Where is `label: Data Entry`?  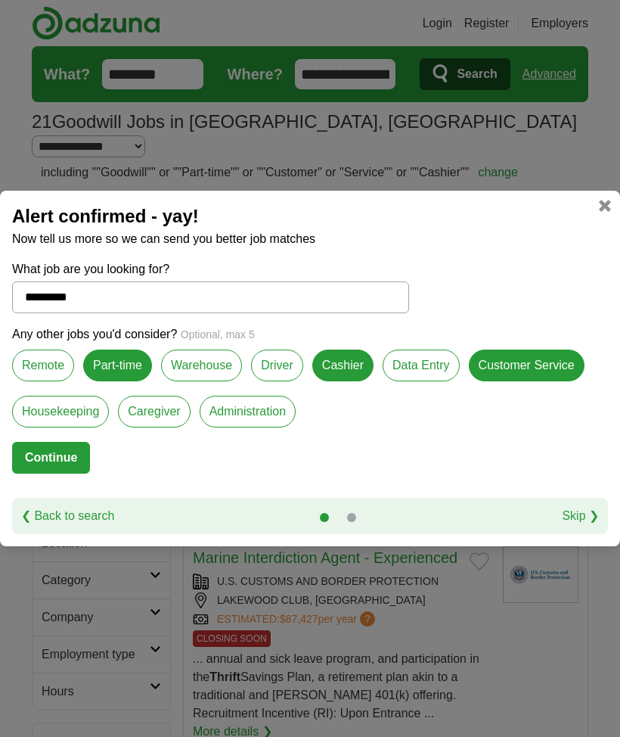
label: Data Entry is located at coordinates (421, 365).